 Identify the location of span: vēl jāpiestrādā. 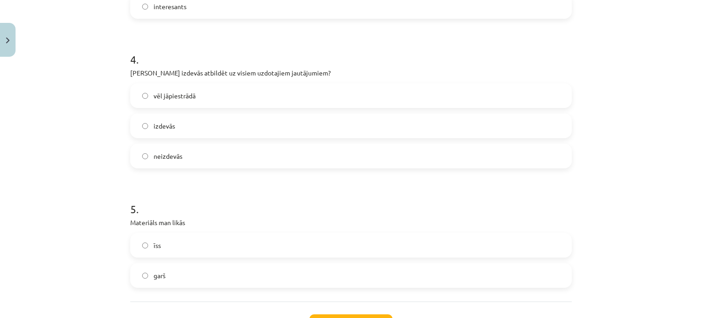
(175, 95).